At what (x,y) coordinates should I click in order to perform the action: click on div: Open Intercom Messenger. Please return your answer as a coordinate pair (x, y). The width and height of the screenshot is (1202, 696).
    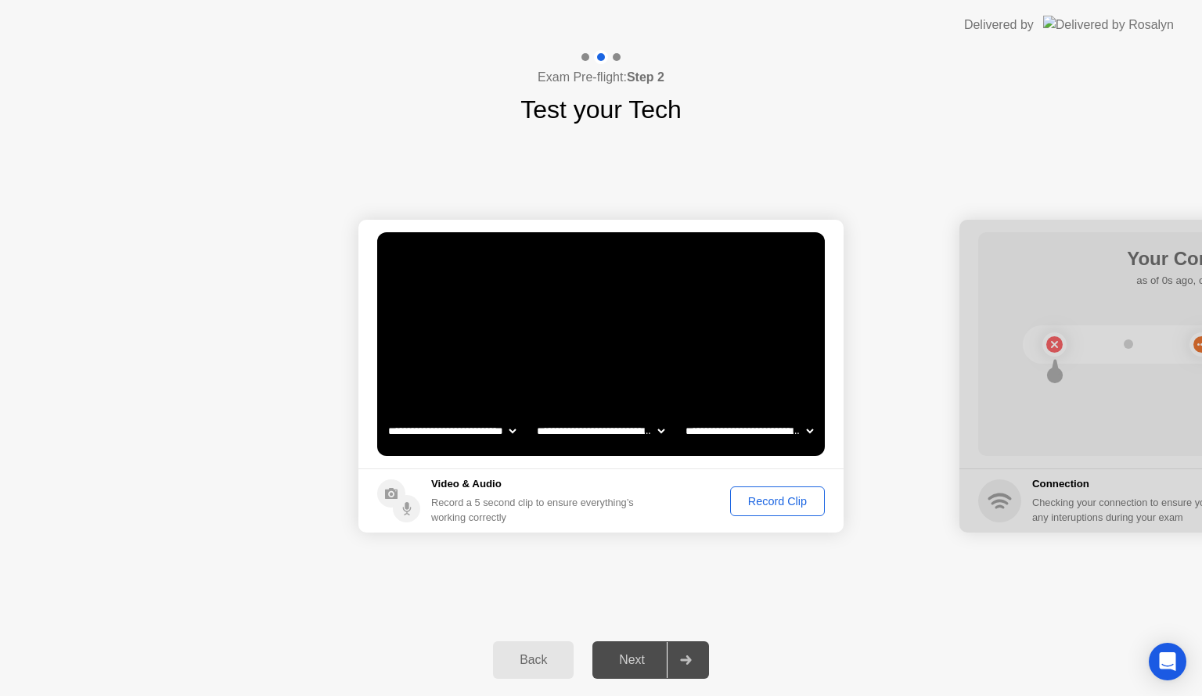
    Looking at the image, I should click on (1167, 662).